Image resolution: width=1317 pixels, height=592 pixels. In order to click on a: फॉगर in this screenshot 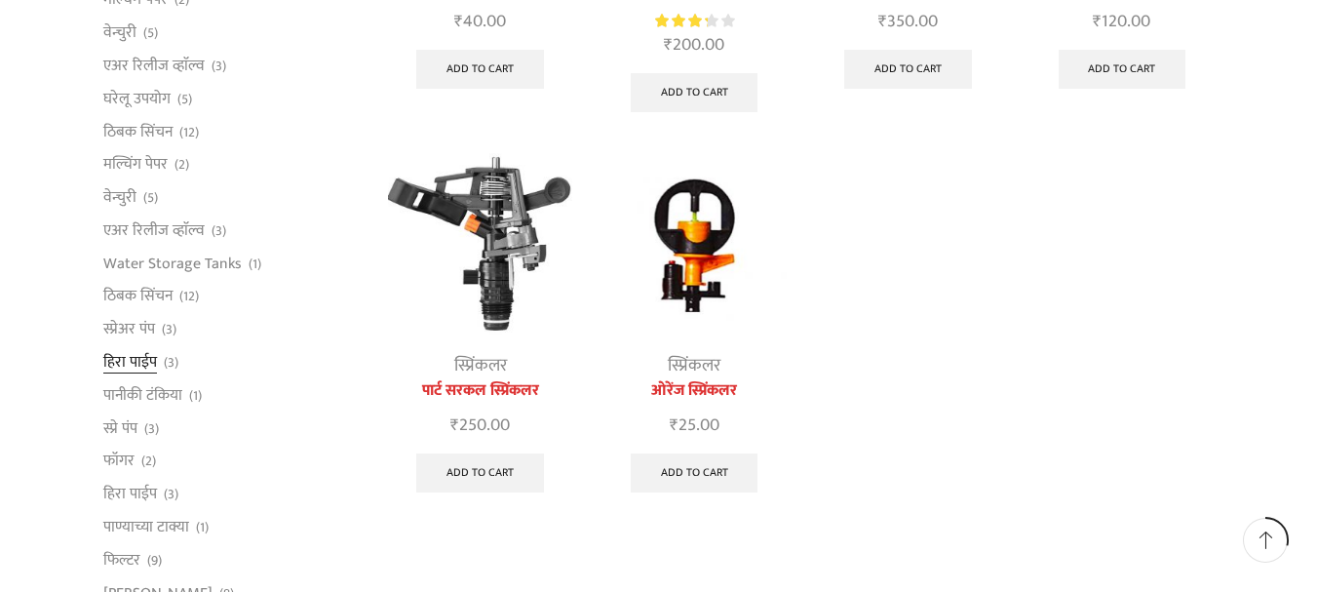, I will do `click(119, 461)`.